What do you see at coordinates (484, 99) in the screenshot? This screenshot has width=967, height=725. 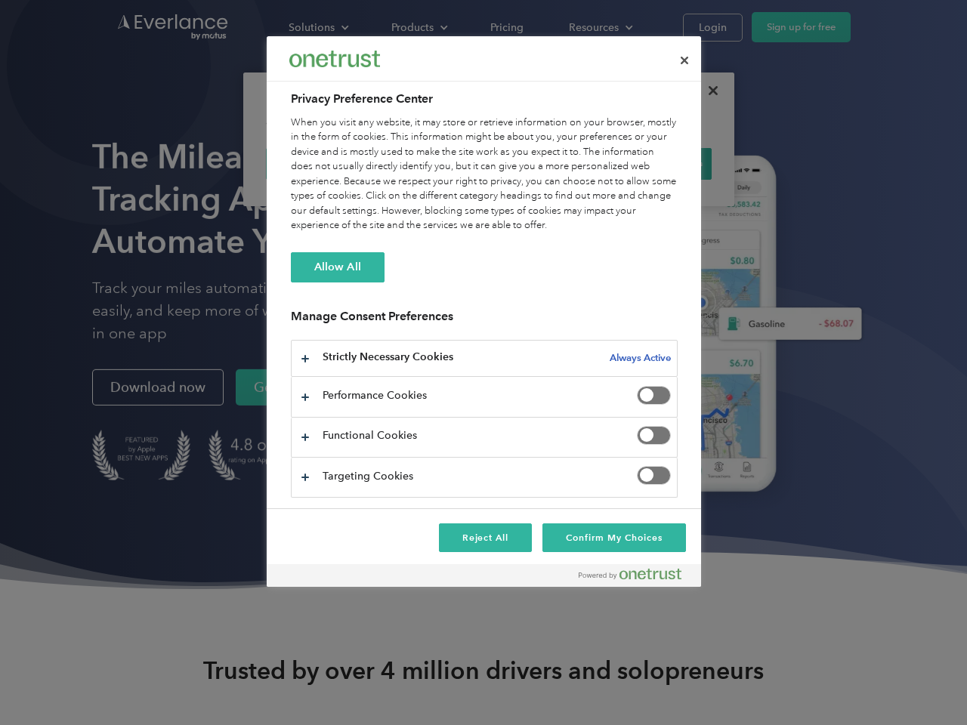 I see `h2: Privacy Preference Center` at bounding box center [484, 99].